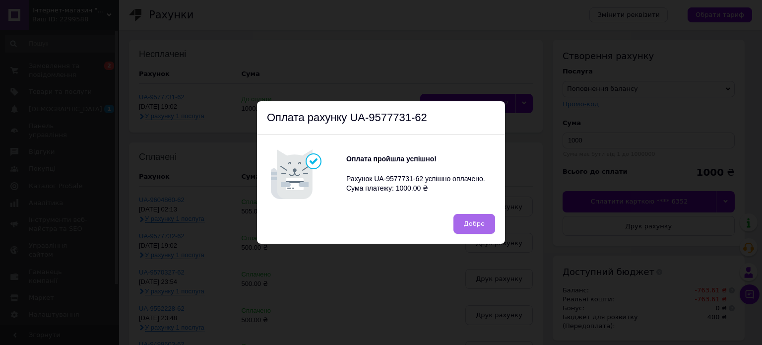  Describe the element at coordinates (416, 174) in the screenshot. I see `div: Рахунок UA-9577731-62 успішно оплачено. Сума платежу: 1000.00 ₴` at that location.